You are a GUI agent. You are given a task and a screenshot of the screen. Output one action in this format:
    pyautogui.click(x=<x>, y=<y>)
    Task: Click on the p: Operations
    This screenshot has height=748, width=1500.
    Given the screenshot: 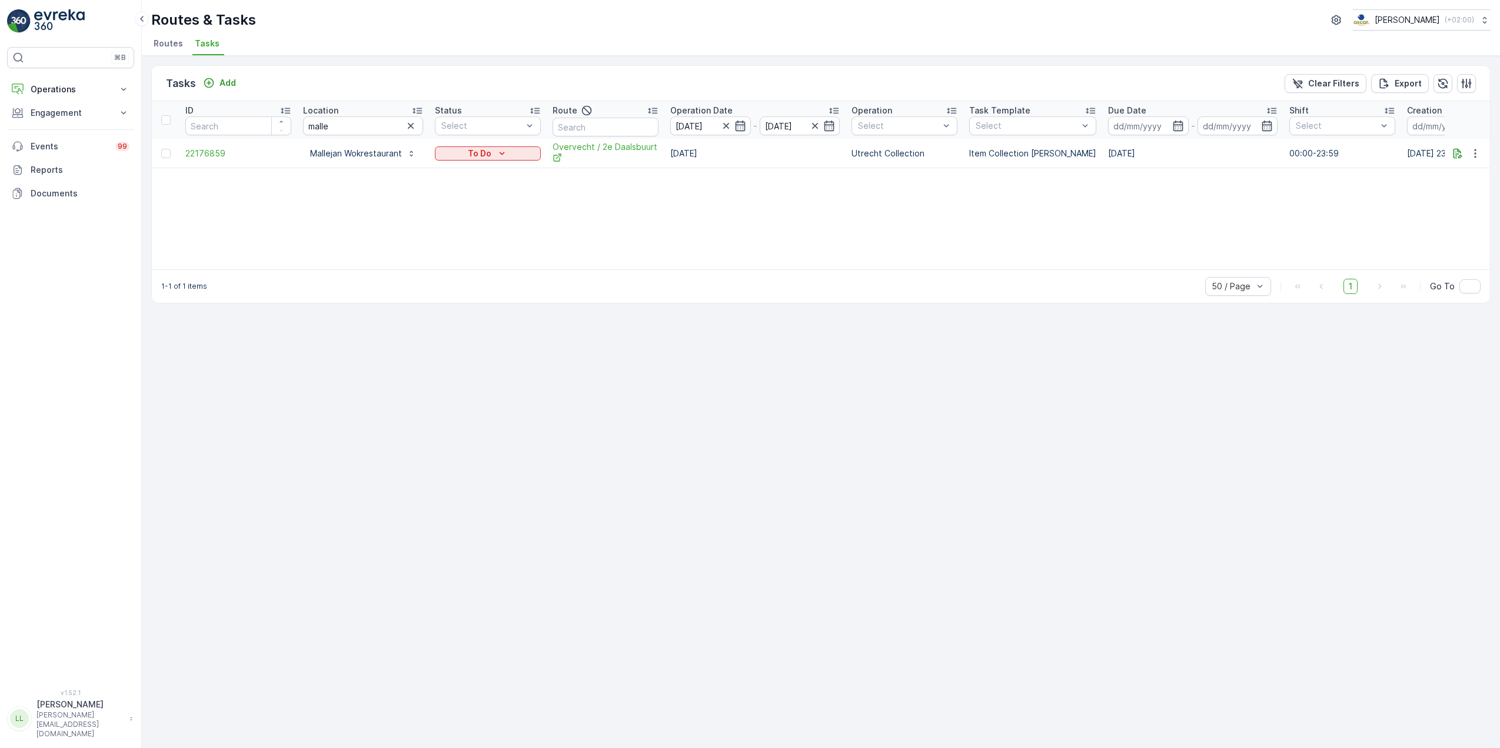 What is the action you would take?
    pyautogui.click(x=71, y=89)
    